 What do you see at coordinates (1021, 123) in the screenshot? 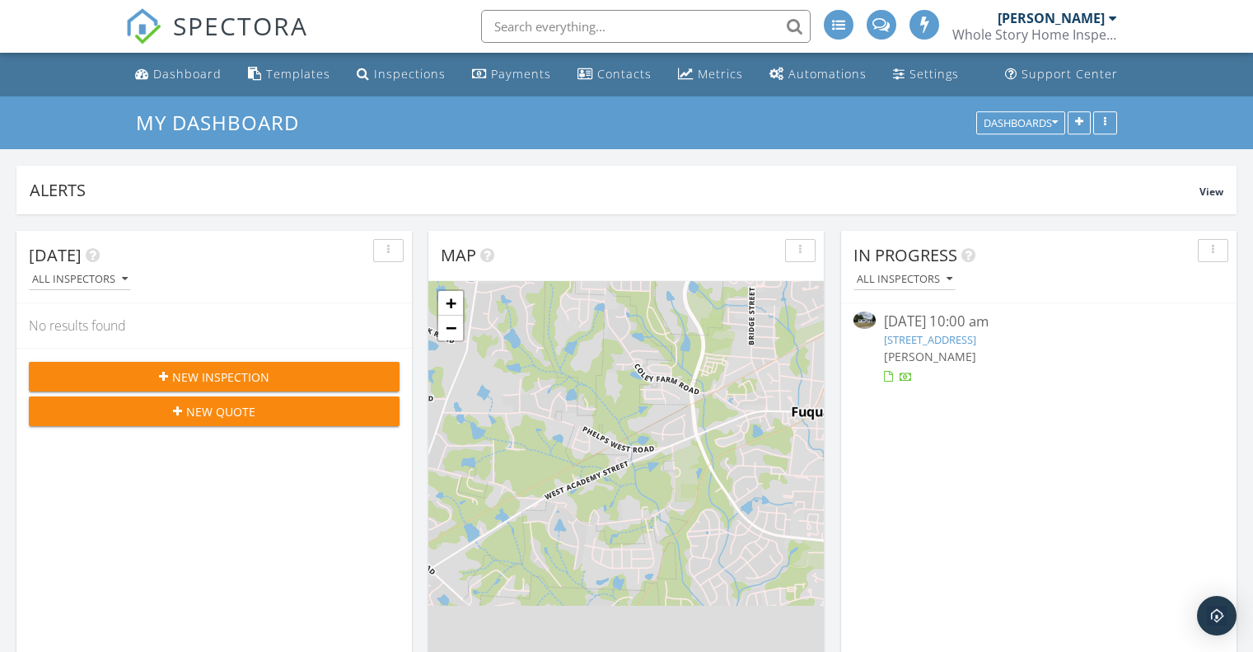
I see `button: Dashboards` at bounding box center [1021, 123].